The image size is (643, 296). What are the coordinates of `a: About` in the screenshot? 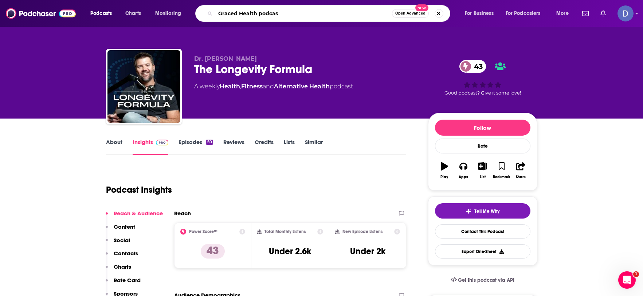 It's located at (114, 147).